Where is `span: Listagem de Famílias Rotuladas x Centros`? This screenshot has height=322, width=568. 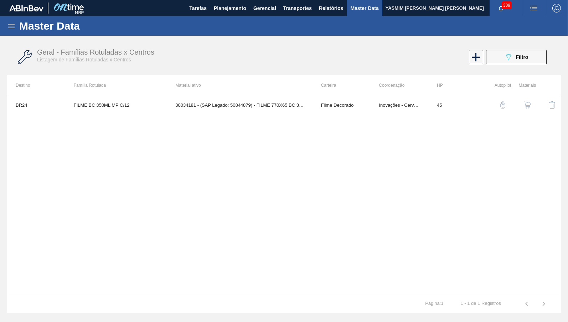
span: Listagem de Famílias Rotuladas x Centros is located at coordinates (84, 60).